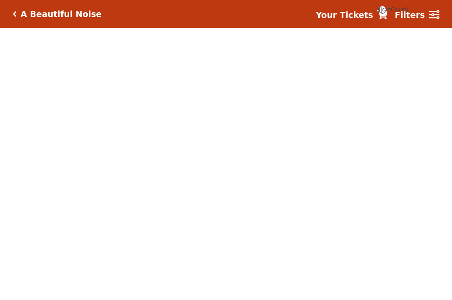 The image size is (452, 300). Describe the element at coordinates (410, 15) in the screenshot. I see `strong: Filters` at that location.